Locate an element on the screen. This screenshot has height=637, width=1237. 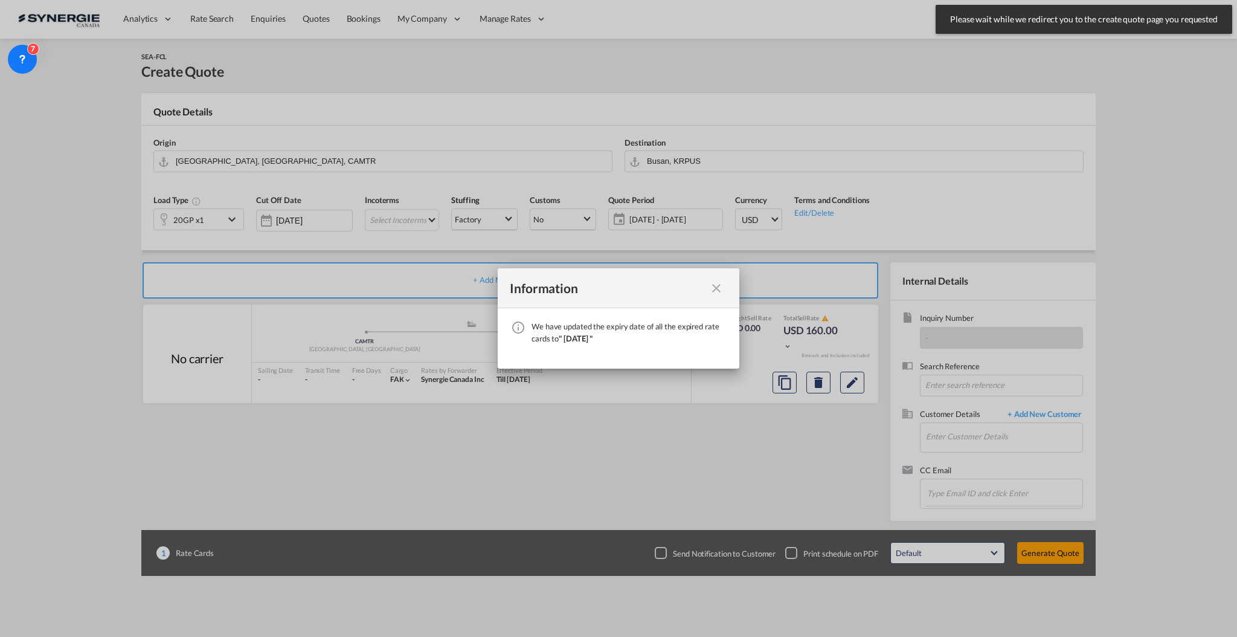
md-icon: icon-close fg-AAA8AD cursor is located at coordinates (716, 288).